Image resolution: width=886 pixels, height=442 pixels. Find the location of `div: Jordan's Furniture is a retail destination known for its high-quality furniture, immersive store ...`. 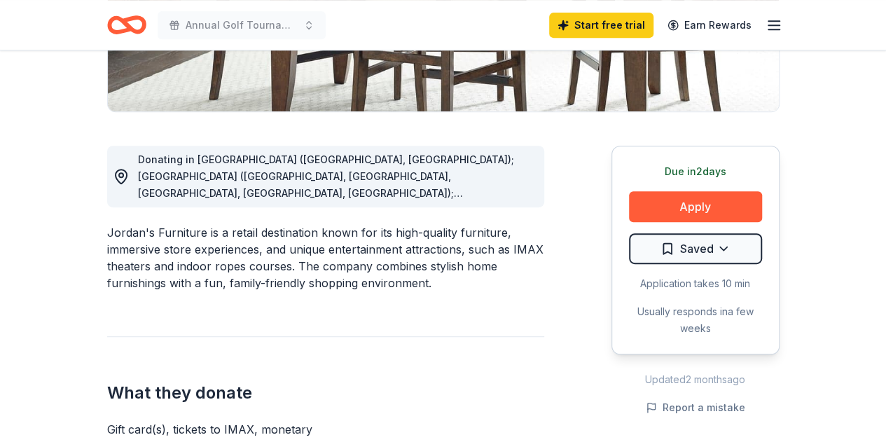

div: Jordan's Furniture is a retail destination known for its high-quality furniture, immersive store ... is located at coordinates (326, 258).